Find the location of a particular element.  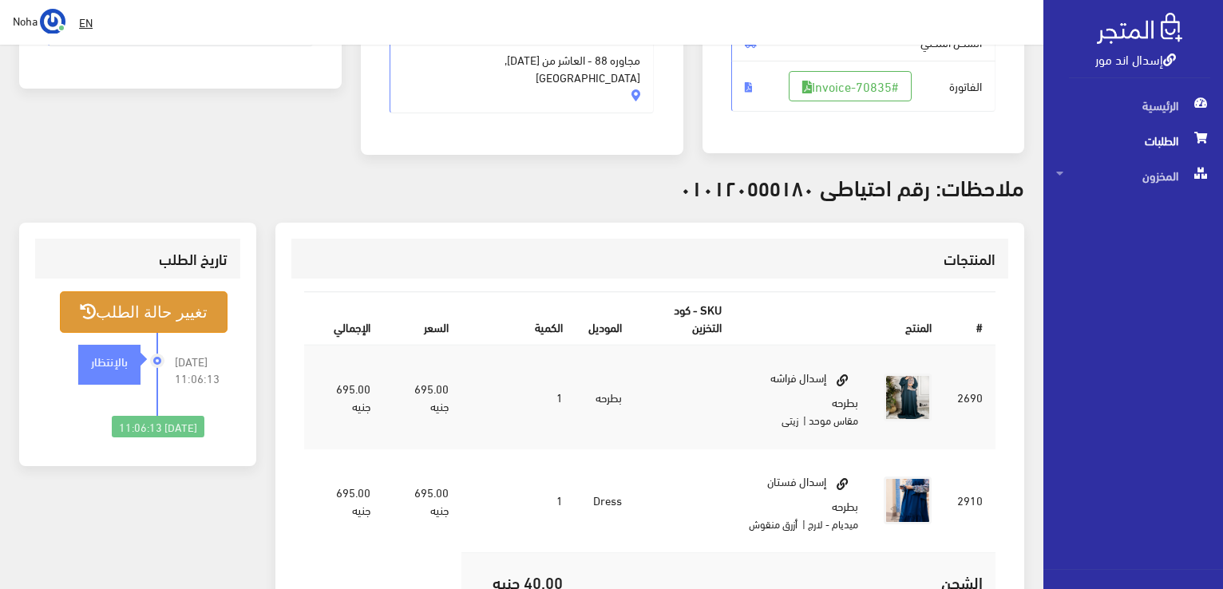

h3: ملاحظات: رقم احتياطى ٠١٠١٢٠٥٥٥١٨٠ is located at coordinates (521, 186).